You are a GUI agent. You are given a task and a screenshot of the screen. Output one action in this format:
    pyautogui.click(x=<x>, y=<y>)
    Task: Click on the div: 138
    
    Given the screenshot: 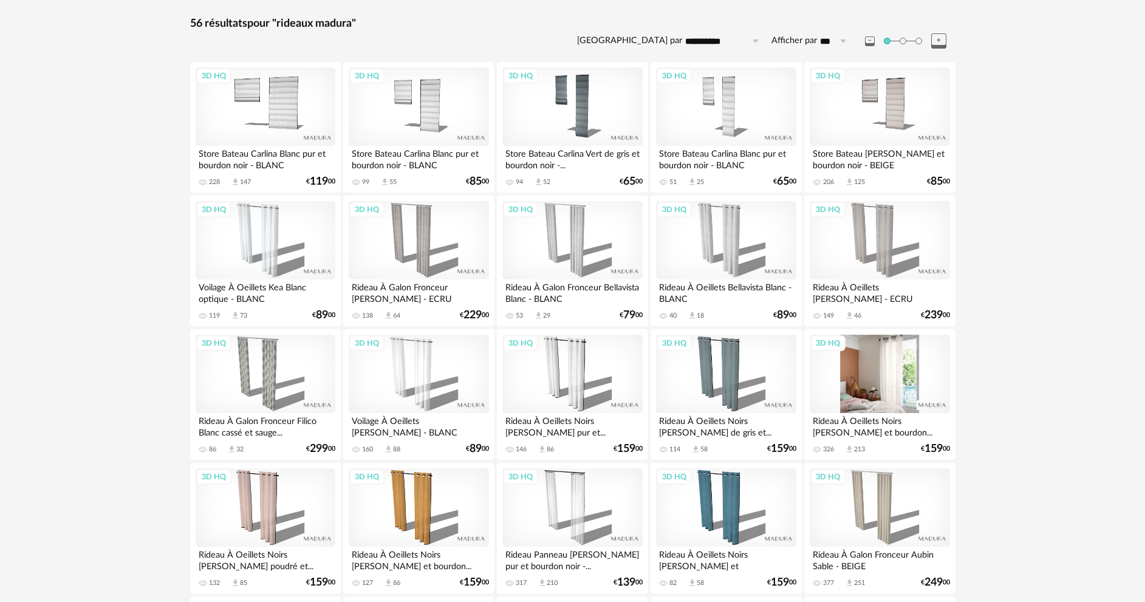 What is the action you would take?
    pyautogui.click(x=367, y=316)
    